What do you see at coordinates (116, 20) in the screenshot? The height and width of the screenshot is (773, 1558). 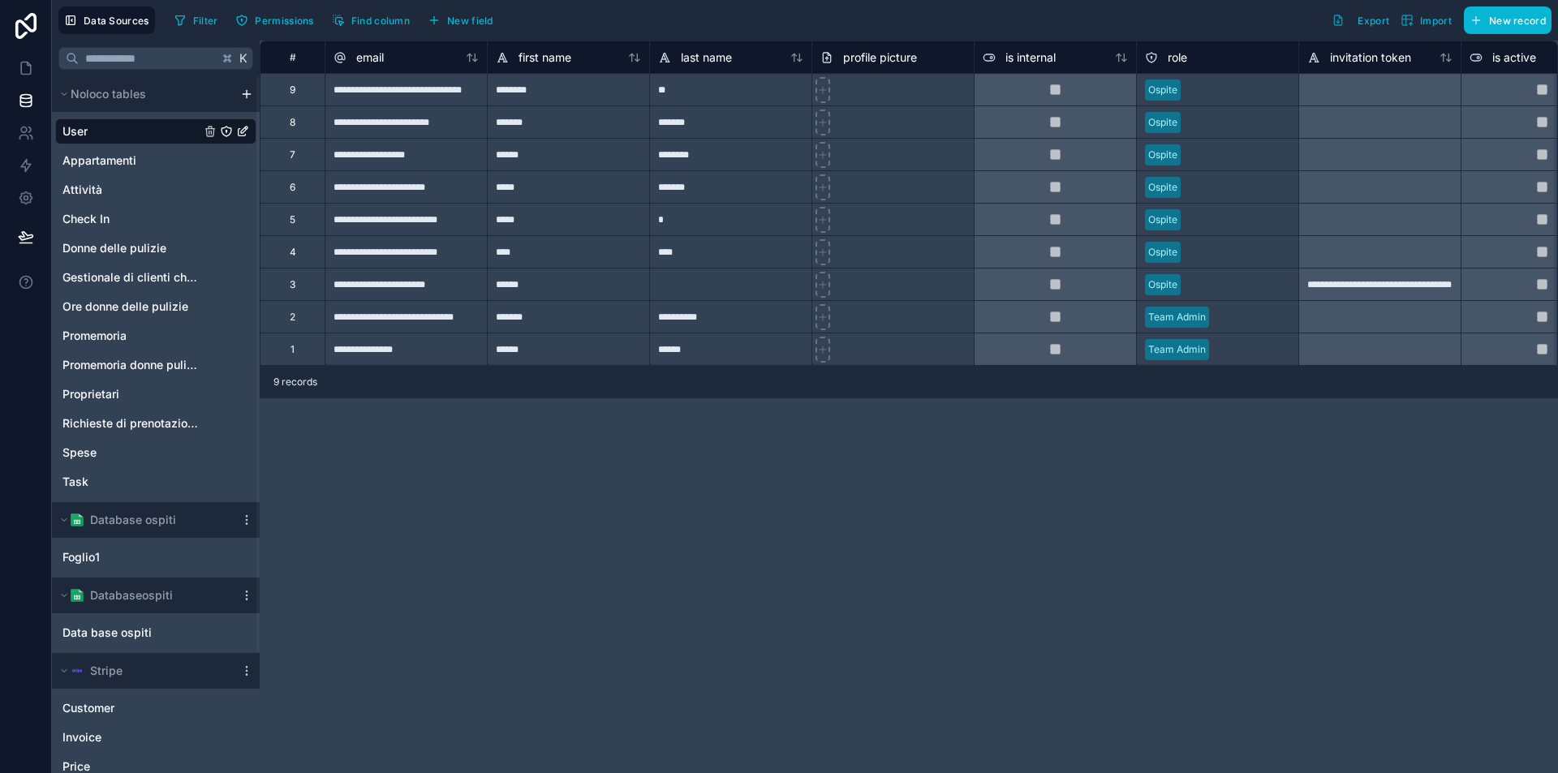 I see `span: Data Sources` at bounding box center [116, 20].